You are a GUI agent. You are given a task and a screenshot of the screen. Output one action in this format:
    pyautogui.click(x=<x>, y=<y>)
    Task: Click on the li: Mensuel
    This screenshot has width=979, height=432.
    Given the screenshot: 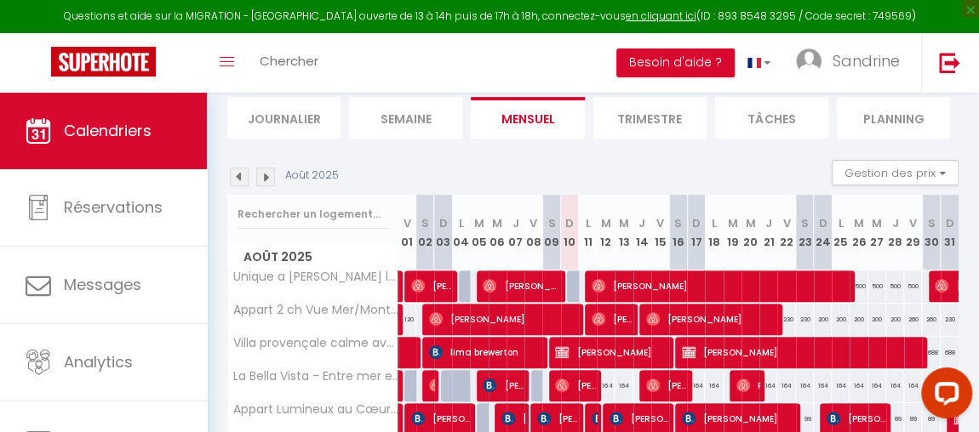 What is the action you would take?
    pyautogui.click(x=527, y=117)
    